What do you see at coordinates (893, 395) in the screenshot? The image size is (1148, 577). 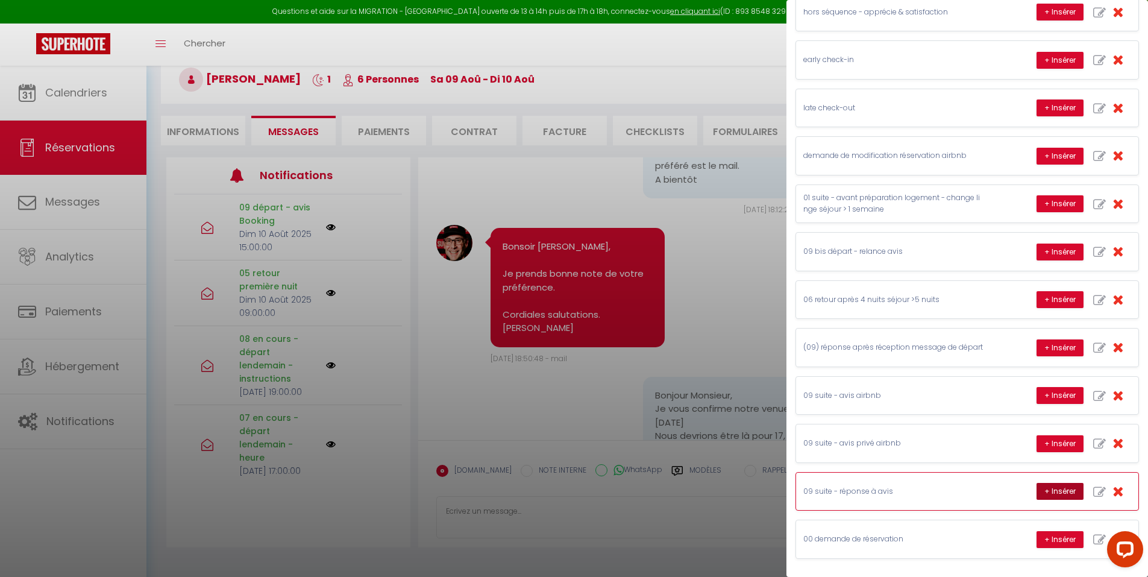 I see `p: 09 suite - avis airbnb` at bounding box center [893, 395].